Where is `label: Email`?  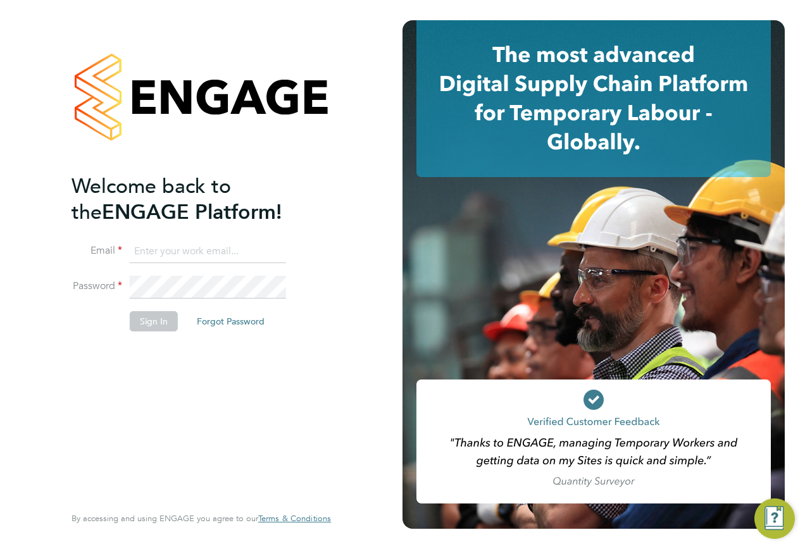
label: Email is located at coordinates (97, 251).